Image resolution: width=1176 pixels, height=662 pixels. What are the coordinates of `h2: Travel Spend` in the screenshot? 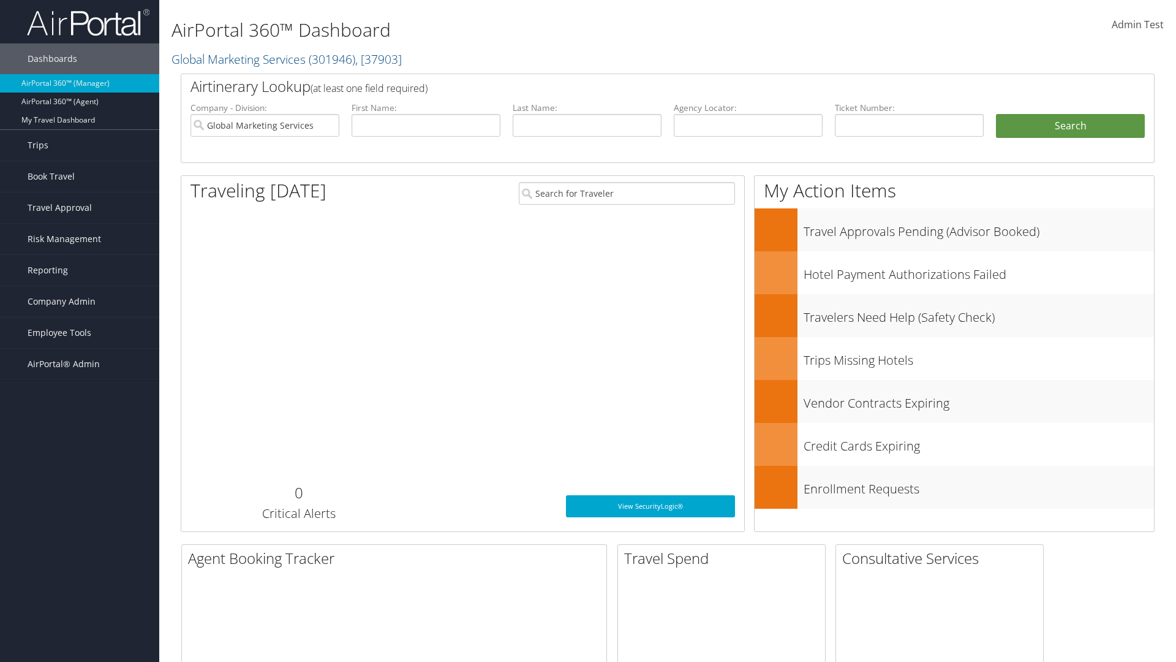 It's located at (725, 558).